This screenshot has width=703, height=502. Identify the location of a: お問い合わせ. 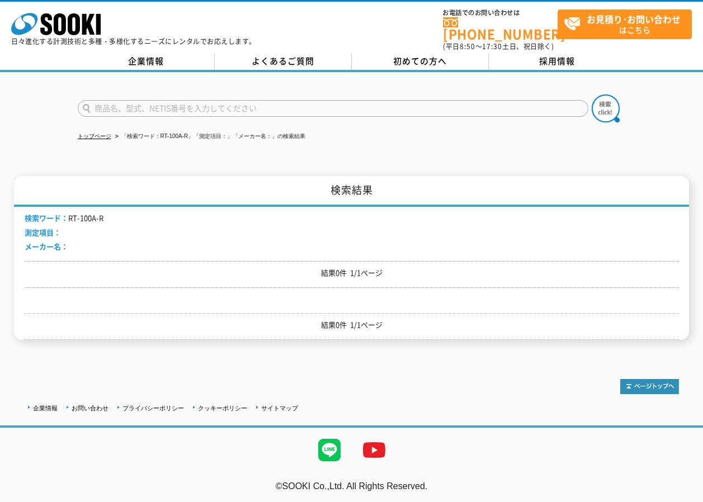
(90, 408).